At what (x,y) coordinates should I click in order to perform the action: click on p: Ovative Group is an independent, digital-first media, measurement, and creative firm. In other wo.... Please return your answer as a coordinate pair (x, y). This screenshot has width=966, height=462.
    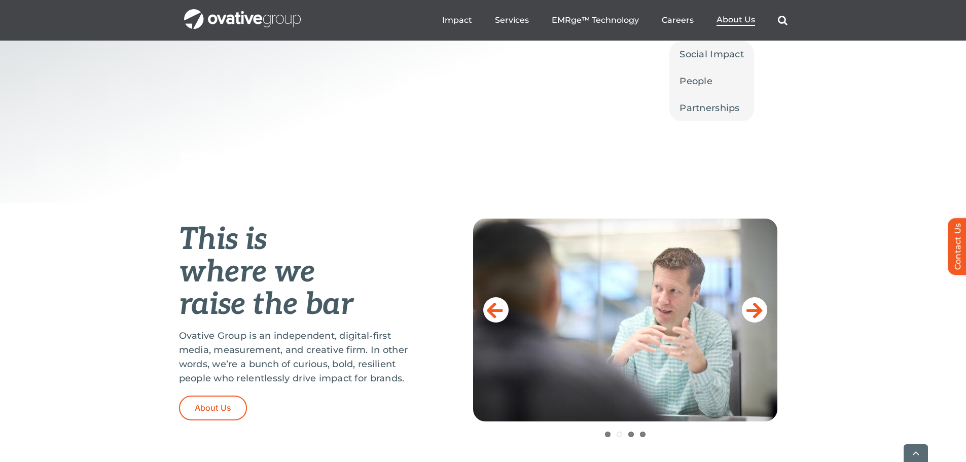
    Looking at the image, I should click on (301, 357).